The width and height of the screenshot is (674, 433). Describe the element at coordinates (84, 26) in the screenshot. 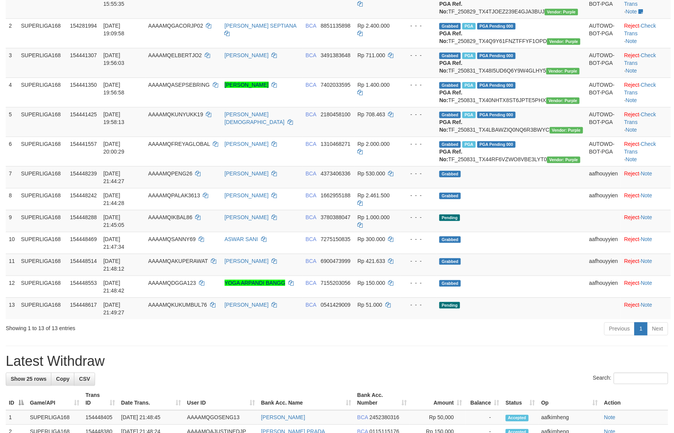

I see `span: 154281994` at that location.